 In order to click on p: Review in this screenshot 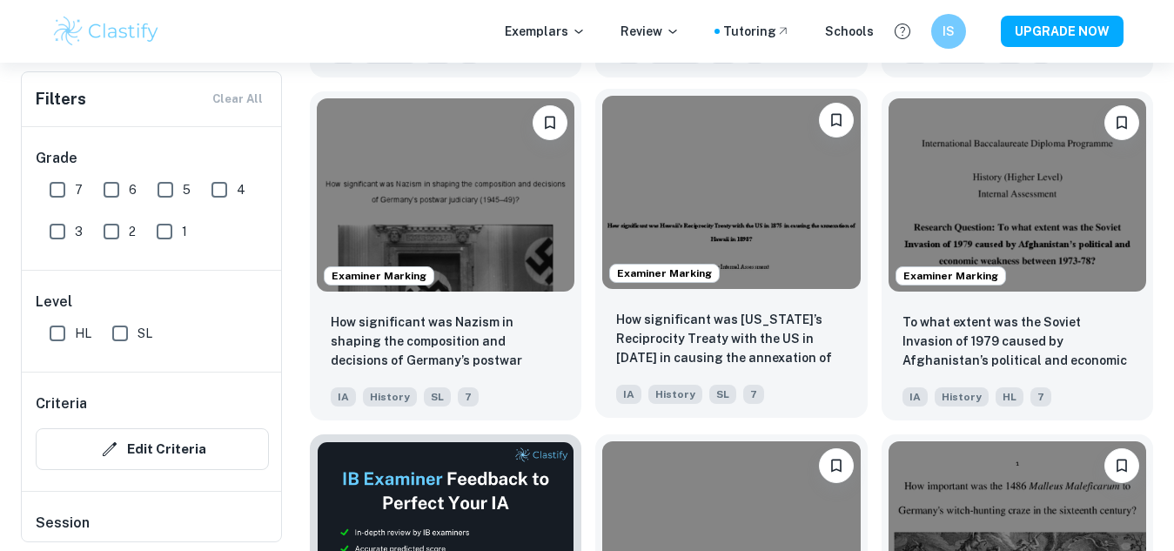, I will do `click(650, 31)`.